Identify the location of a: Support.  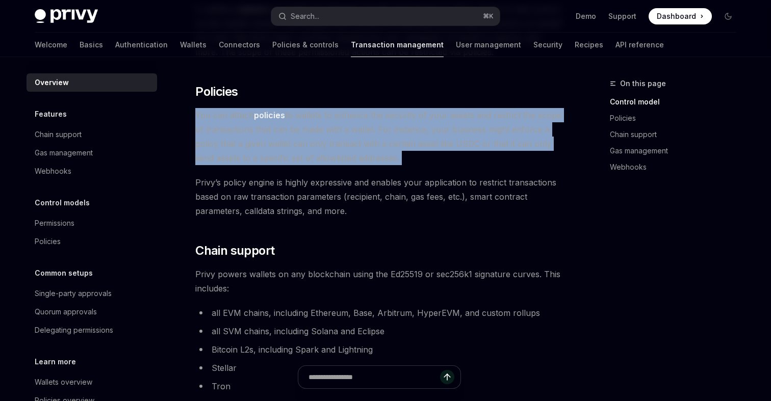
(622, 16).